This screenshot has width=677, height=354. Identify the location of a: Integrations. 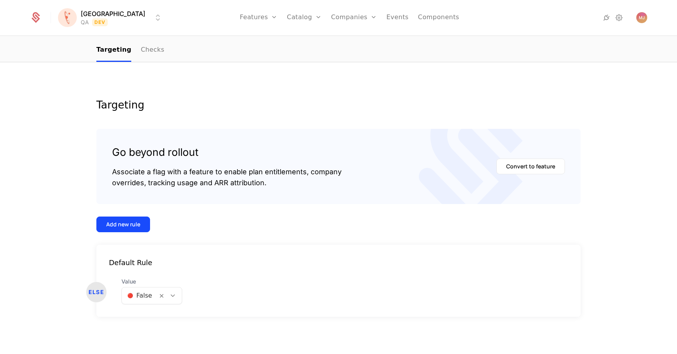
(606, 18).